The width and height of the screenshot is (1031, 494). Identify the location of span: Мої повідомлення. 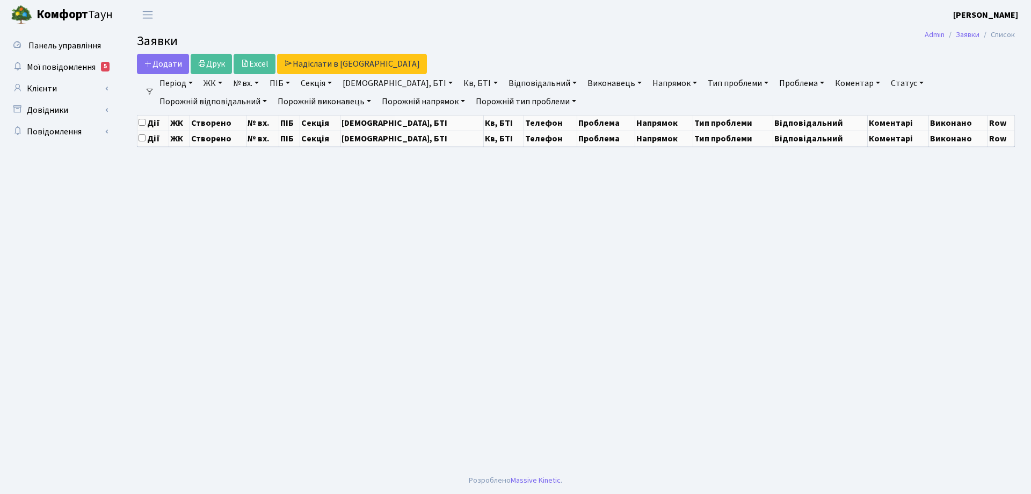
(61, 67).